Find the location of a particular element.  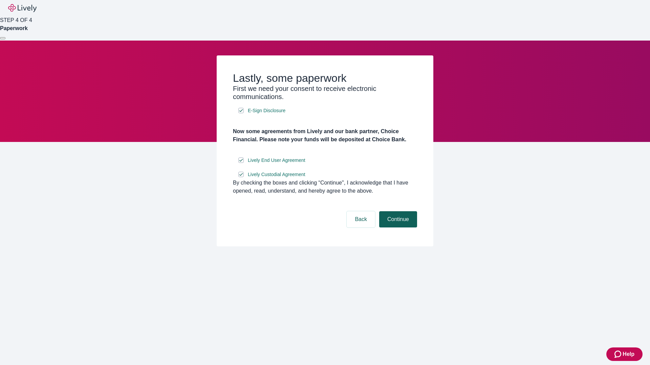

h2: Lastly, some paperwork is located at coordinates (325, 78).